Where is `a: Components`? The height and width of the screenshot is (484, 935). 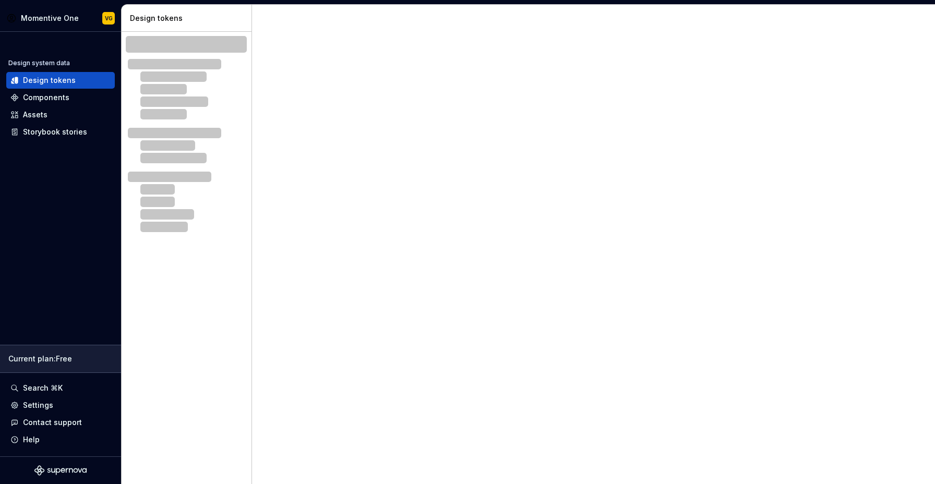
a: Components is located at coordinates (61, 98).